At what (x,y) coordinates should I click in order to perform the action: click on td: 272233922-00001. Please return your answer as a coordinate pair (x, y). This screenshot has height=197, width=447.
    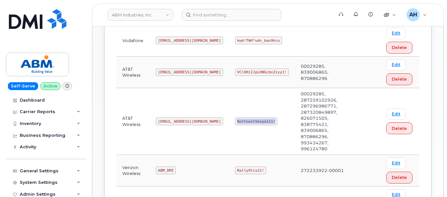
    Looking at the image, I should click on (325, 171).